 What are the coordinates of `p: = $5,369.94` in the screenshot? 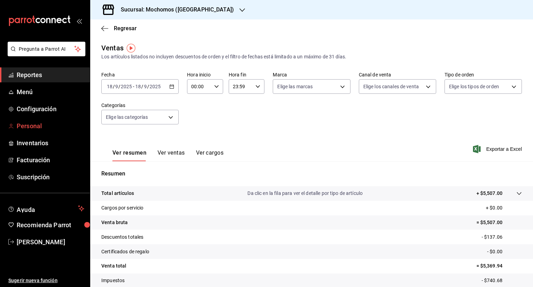 It's located at (499, 265).